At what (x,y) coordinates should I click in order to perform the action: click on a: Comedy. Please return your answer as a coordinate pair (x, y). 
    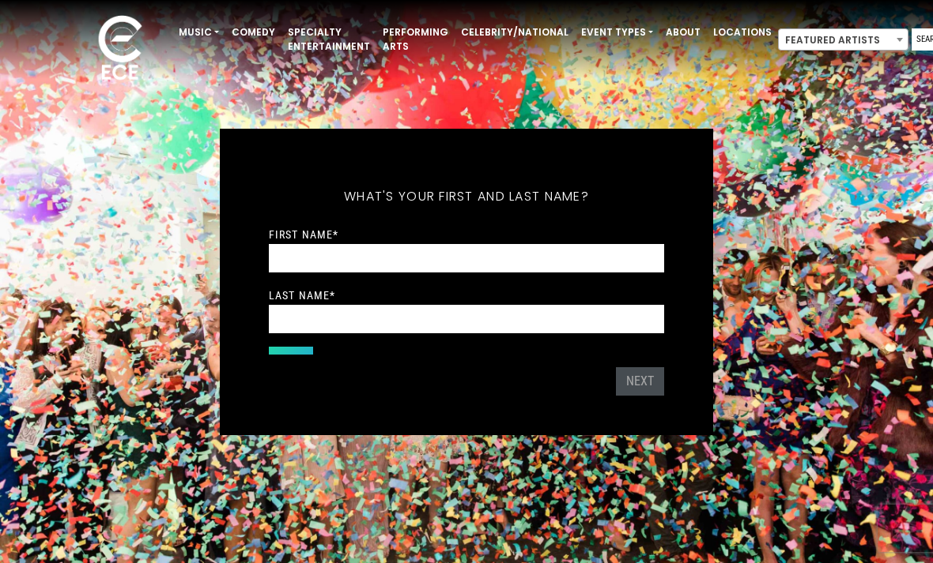
    Looking at the image, I should click on (253, 32).